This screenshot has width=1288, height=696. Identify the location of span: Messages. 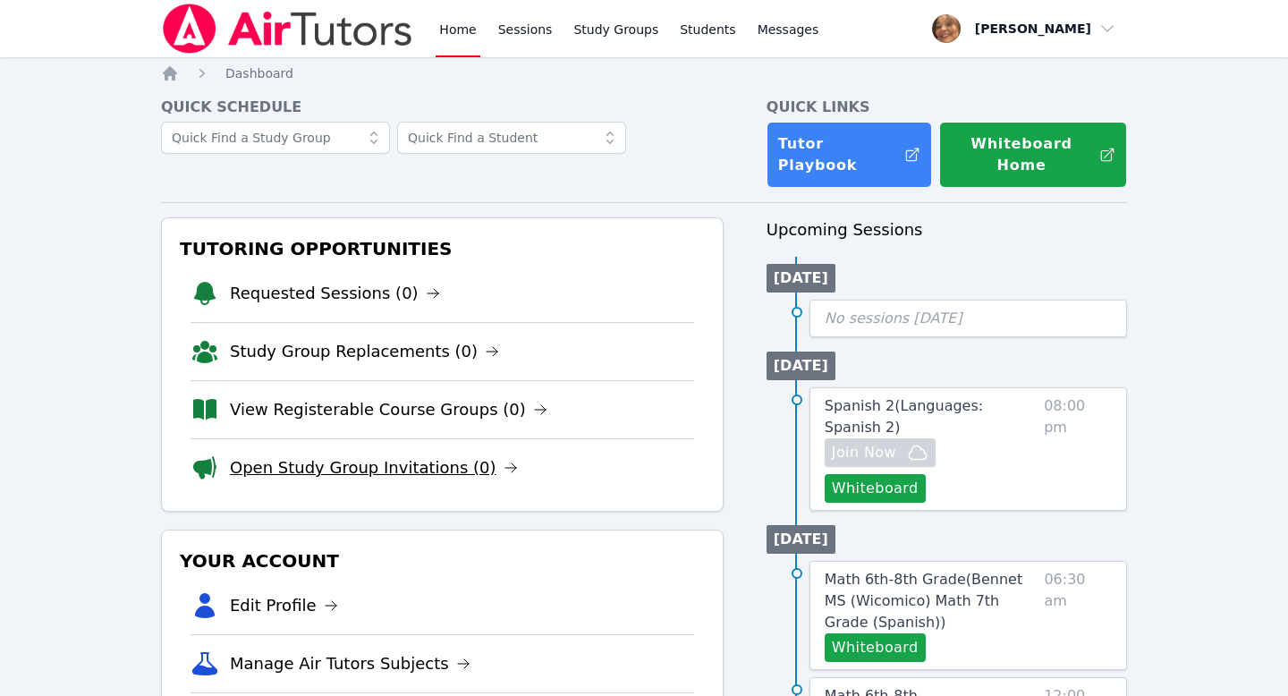
(788, 30).